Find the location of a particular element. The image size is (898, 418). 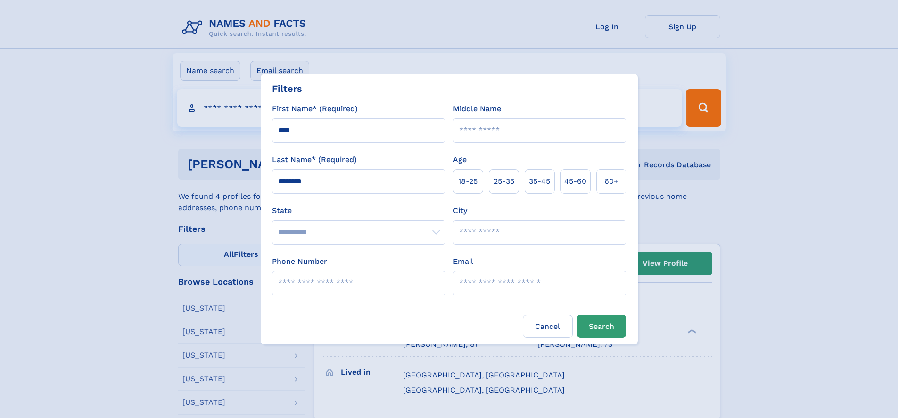

button: Search is located at coordinates (602, 326).